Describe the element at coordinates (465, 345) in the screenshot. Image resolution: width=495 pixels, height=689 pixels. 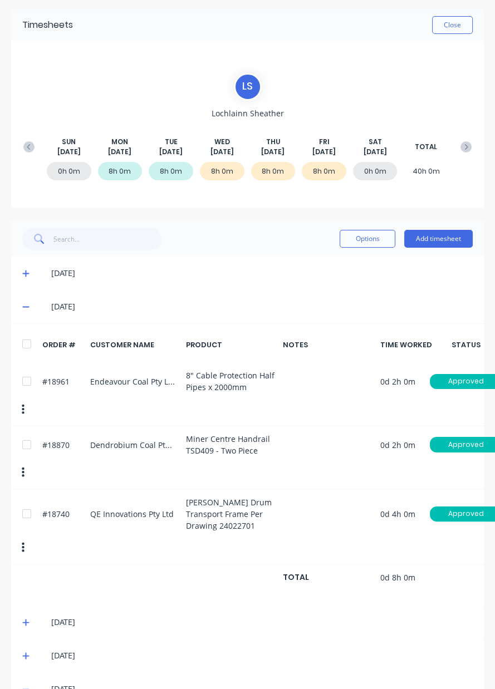
I see `div: STATUS` at that location.